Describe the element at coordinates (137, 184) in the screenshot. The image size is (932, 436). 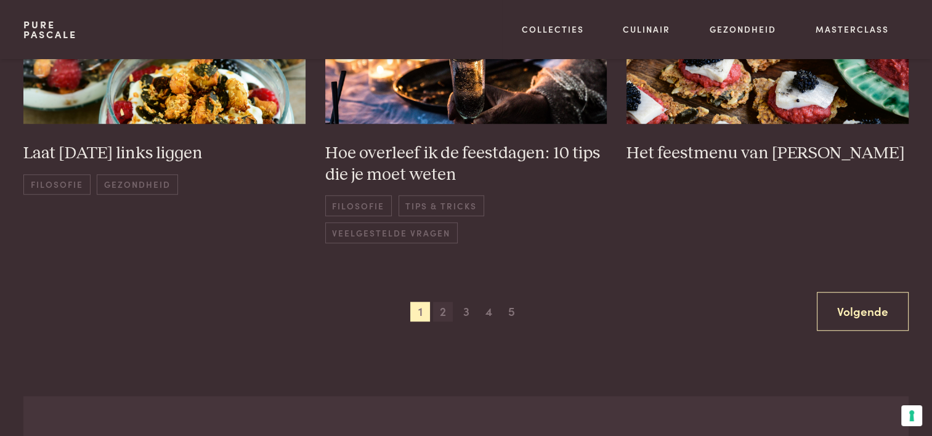
I see `span: Gezondheid` at that location.